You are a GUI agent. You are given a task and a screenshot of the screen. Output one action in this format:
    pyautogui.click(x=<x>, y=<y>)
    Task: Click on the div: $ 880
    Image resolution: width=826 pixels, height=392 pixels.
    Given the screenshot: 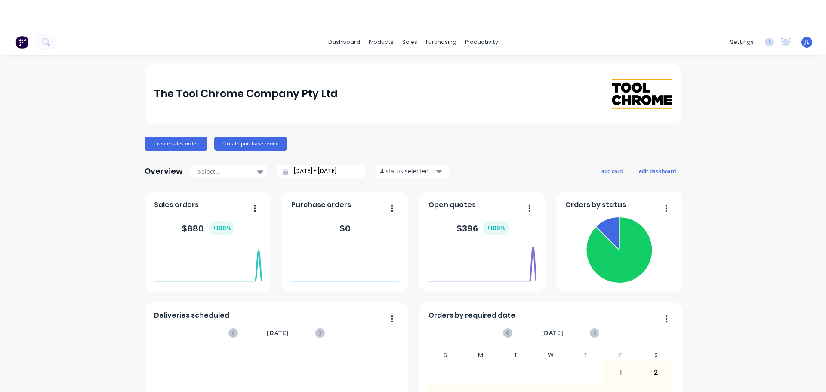 What is the action you would take?
    pyautogui.click(x=208, y=228)
    